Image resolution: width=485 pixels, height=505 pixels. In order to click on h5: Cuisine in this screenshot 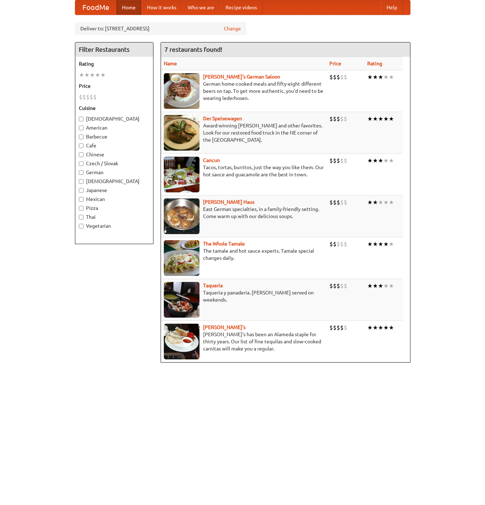, I will do `click(114, 108)`.